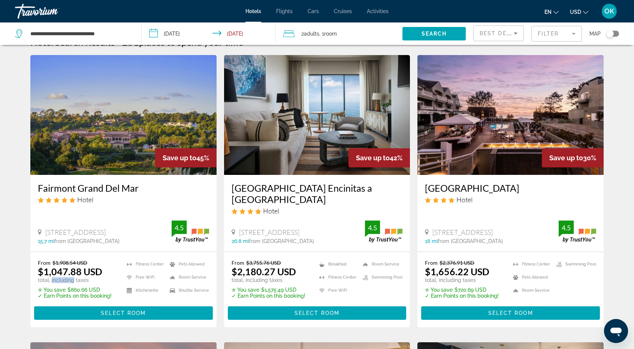 Image resolution: width=634 pixels, height=349 pixels. I want to click on span: Adults, so click(311, 34).